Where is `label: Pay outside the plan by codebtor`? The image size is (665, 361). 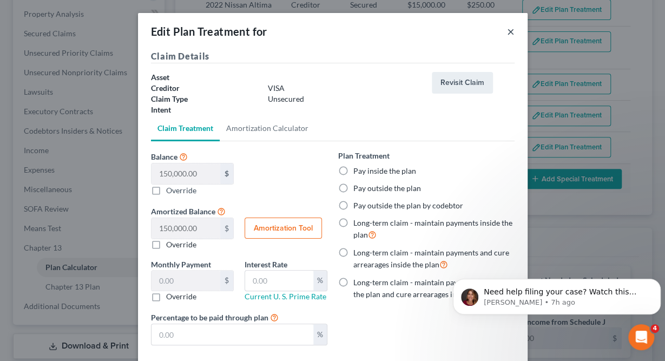 label: Pay outside the plan by codebtor is located at coordinates (408, 206).